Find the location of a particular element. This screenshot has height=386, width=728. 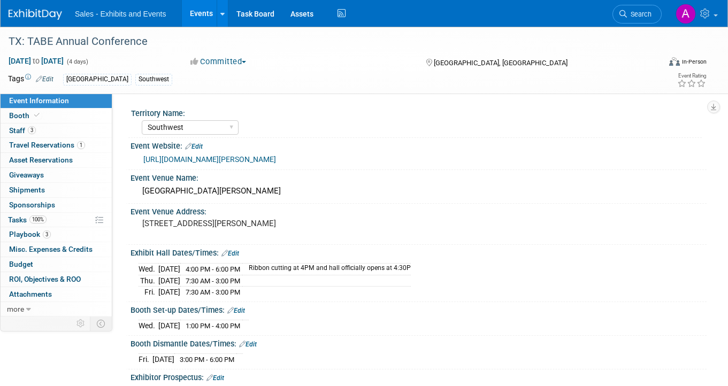

a: Booth is located at coordinates (56, 116).